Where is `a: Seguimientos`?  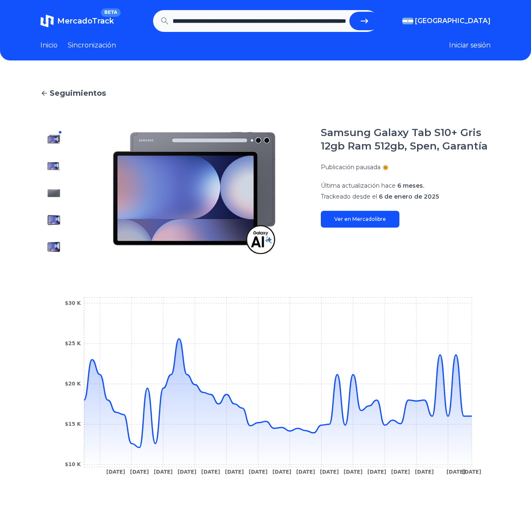 a: Seguimientos is located at coordinates (265, 93).